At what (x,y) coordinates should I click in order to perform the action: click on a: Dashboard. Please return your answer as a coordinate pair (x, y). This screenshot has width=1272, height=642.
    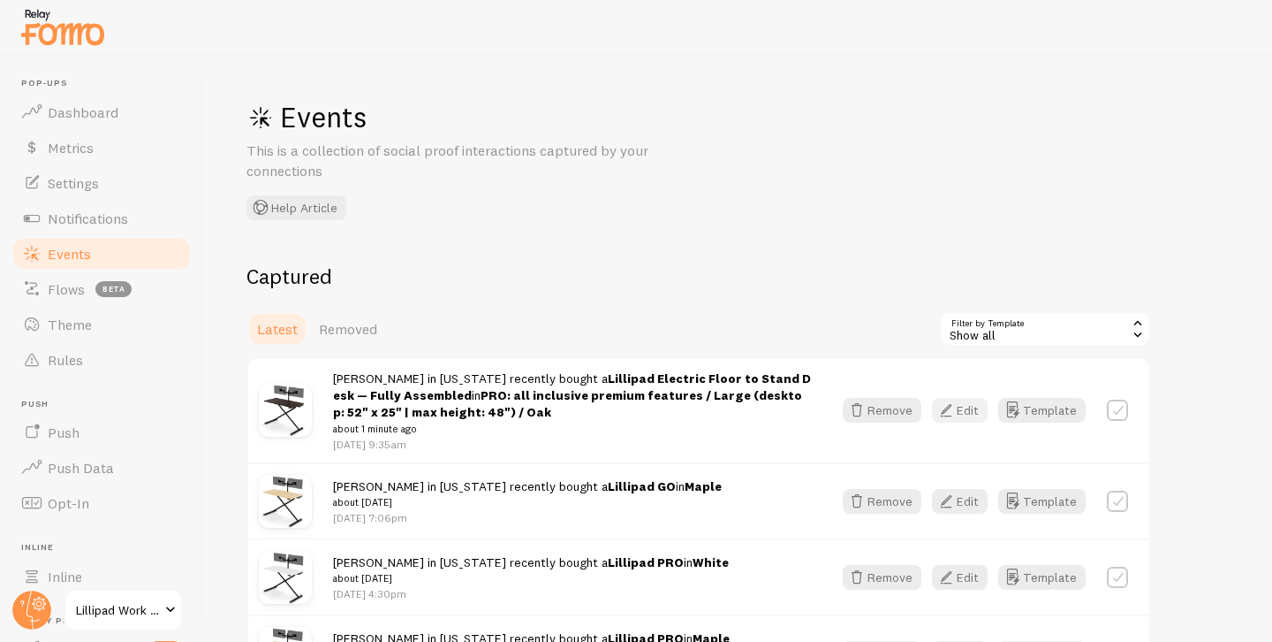
    Looking at the image, I should click on (102, 112).